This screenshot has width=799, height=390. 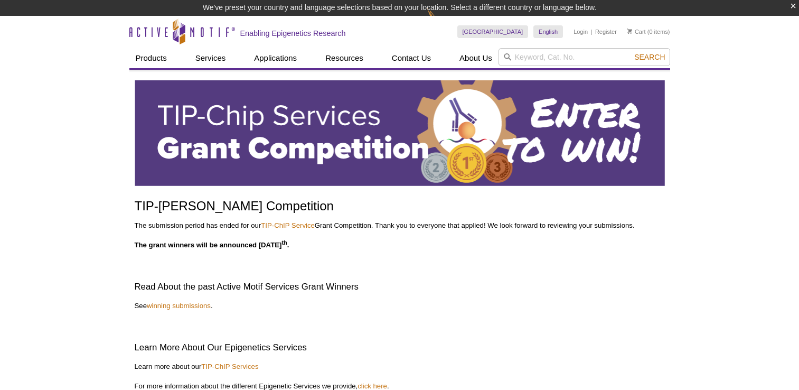 I want to click on a: English, so click(x=548, y=32).